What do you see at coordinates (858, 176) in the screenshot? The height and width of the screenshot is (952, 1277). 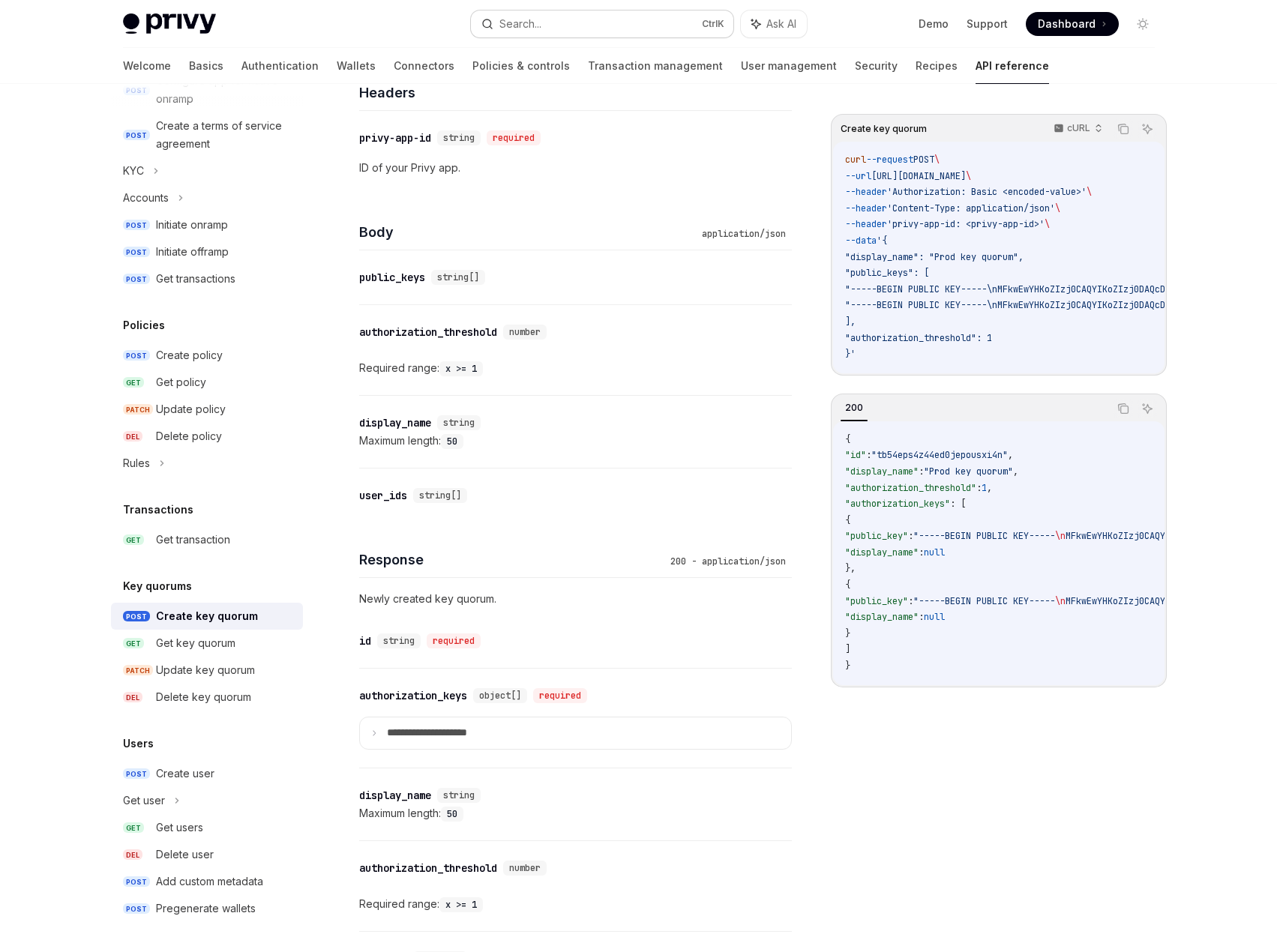 I see `span: --url` at bounding box center [858, 176].